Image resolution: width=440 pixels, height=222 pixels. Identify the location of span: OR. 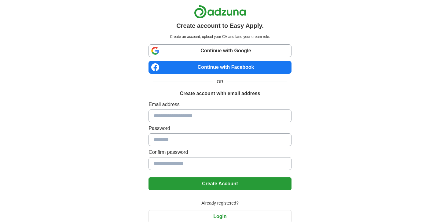
(220, 82).